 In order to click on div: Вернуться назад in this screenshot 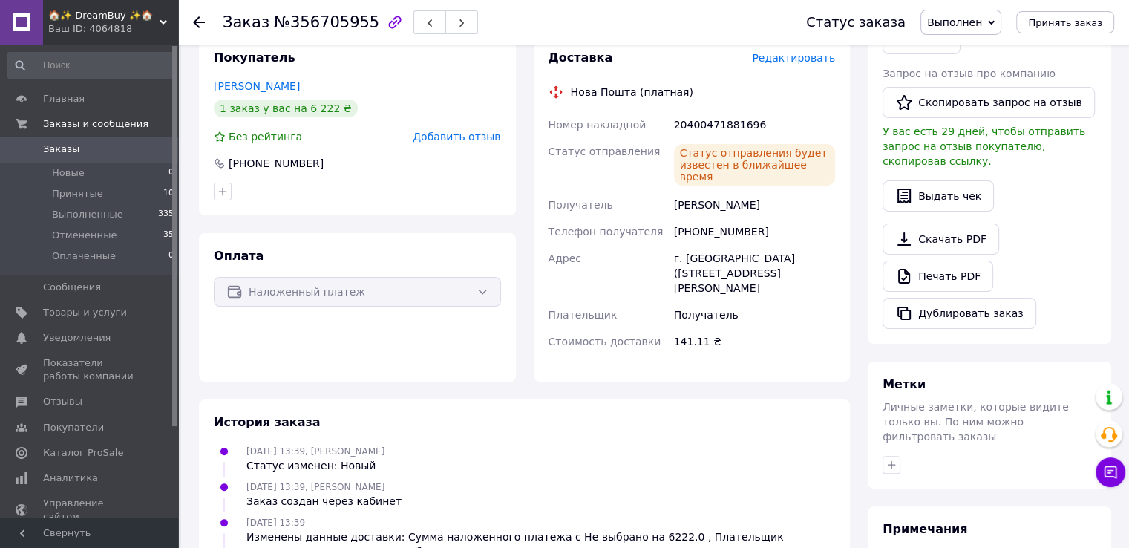, I will do `click(199, 22)`.